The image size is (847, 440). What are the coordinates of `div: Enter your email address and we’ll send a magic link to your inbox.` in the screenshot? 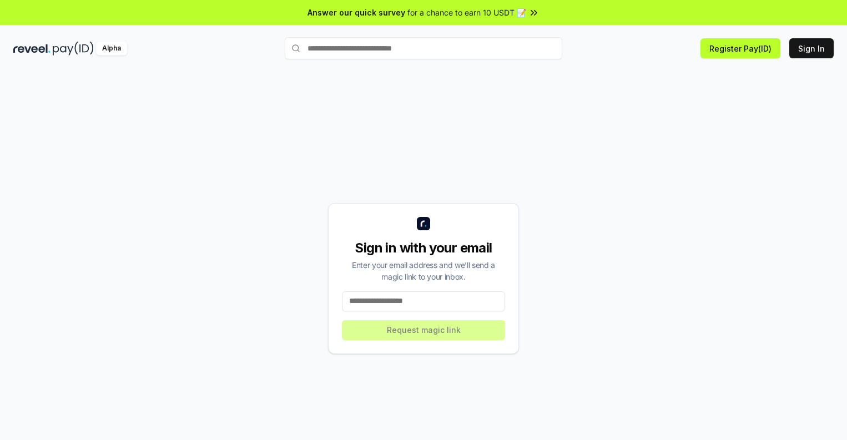 It's located at (423, 271).